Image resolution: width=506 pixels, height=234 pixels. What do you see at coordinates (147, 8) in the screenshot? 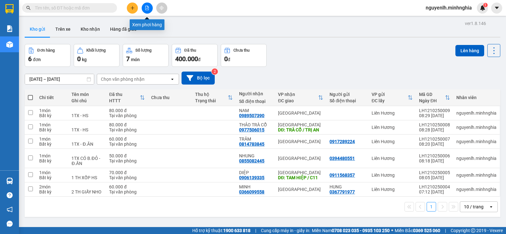
I see `button: file-add` at bounding box center [147, 8].